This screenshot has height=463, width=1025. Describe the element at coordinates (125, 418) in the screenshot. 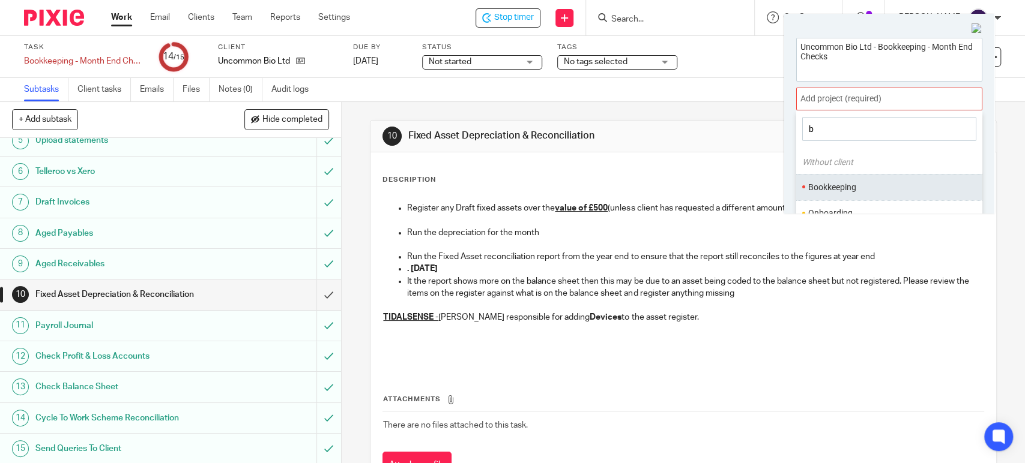

I see `h1: Cycle To Work Scheme Reconciliation` at that location.